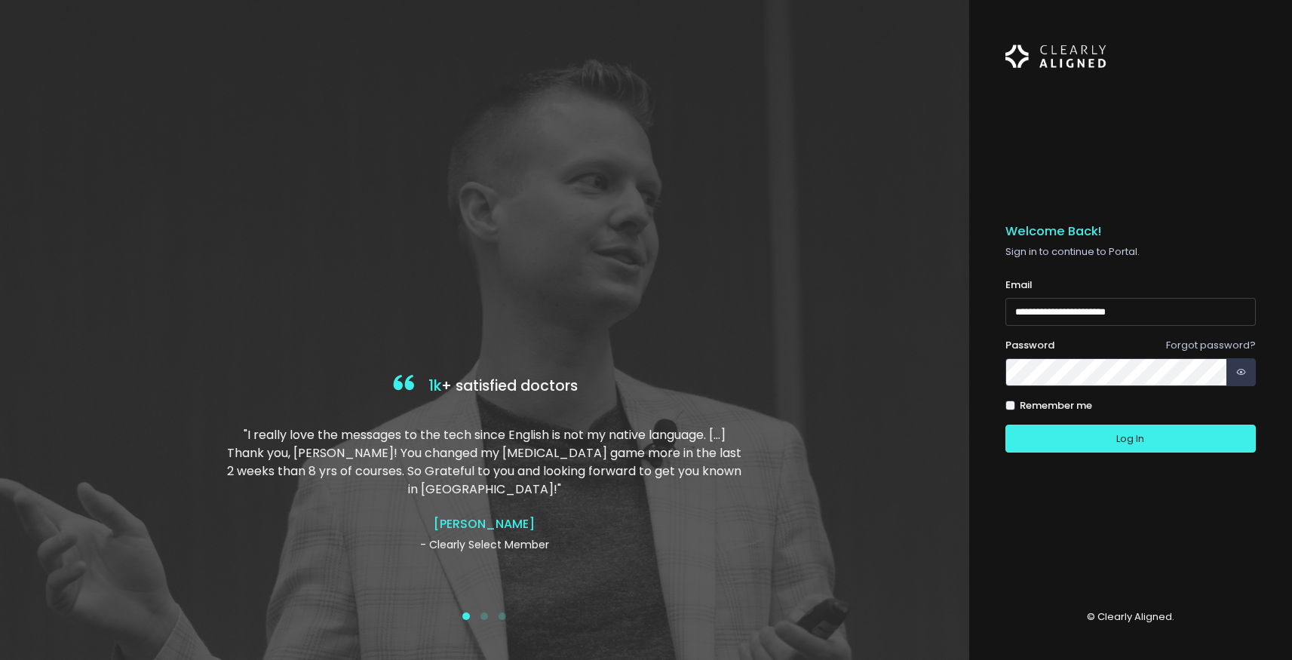 Image resolution: width=1292 pixels, height=660 pixels. What do you see at coordinates (1130, 438) in the screenshot?
I see `button: Log In` at bounding box center [1130, 438].